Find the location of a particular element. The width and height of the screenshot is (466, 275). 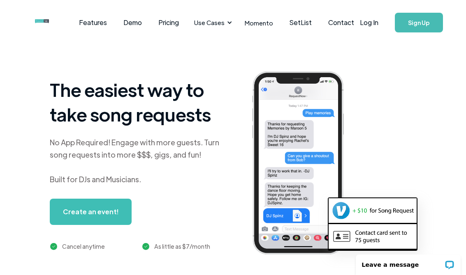

a: Sign Up is located at coordinates (418, 23).